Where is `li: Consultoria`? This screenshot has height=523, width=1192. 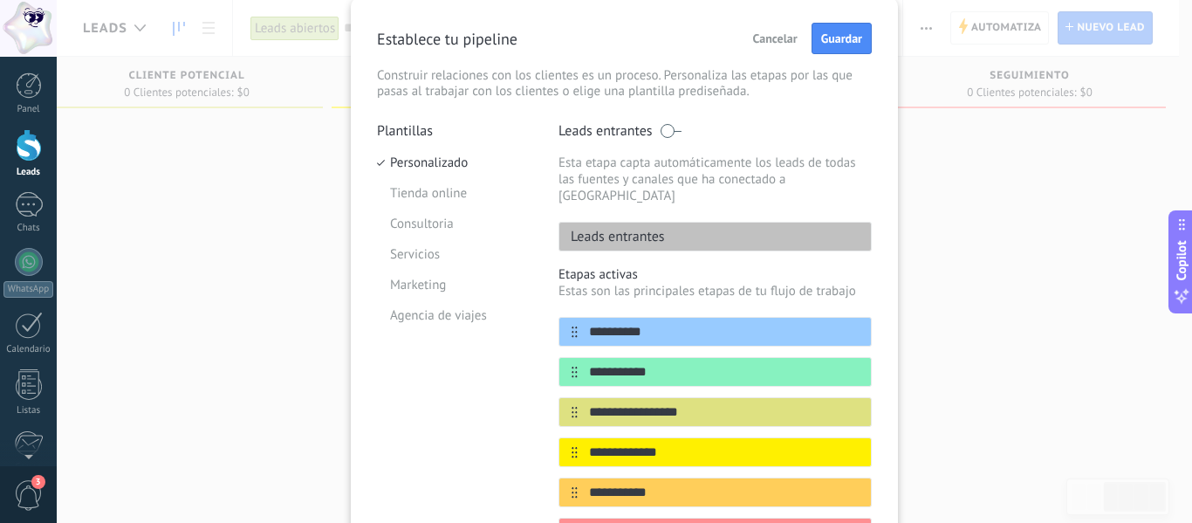 li: Consultoria is located at coordinates (455, 223).